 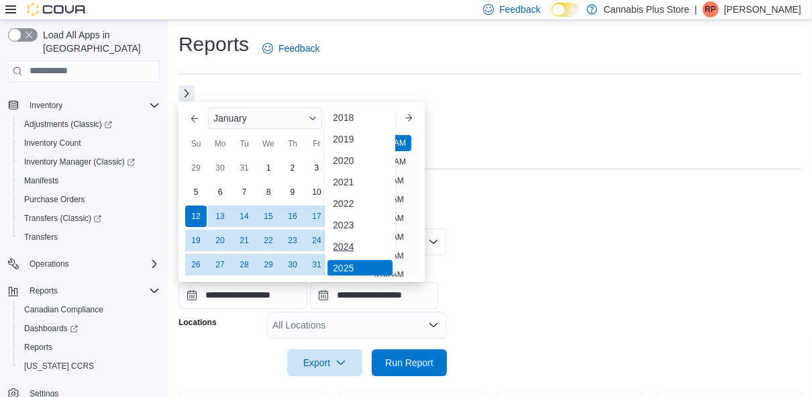 What do you see at coordinates (89, 143) in the screenshot?
I see `button: Inventory Count` at bounding box center [89, 143].